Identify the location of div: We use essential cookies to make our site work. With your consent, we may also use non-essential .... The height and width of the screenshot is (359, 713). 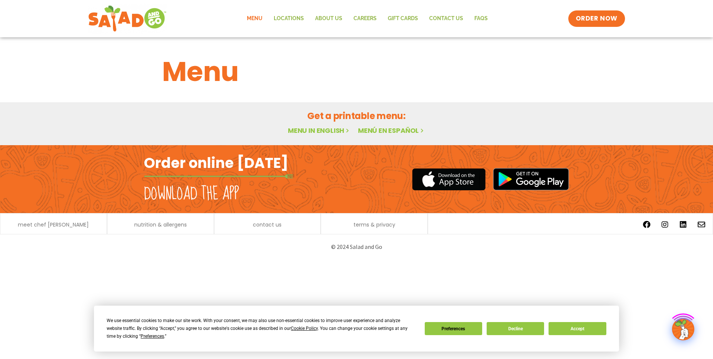
(261, 328).